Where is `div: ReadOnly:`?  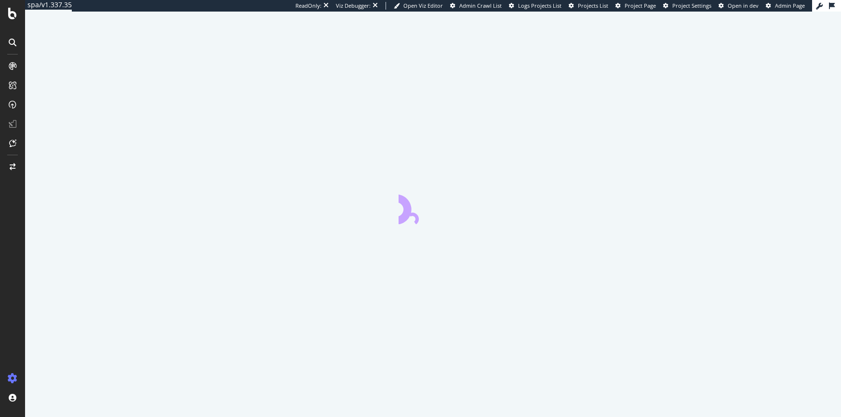
div: ReadOnly: is located at coordinates (309, 6).